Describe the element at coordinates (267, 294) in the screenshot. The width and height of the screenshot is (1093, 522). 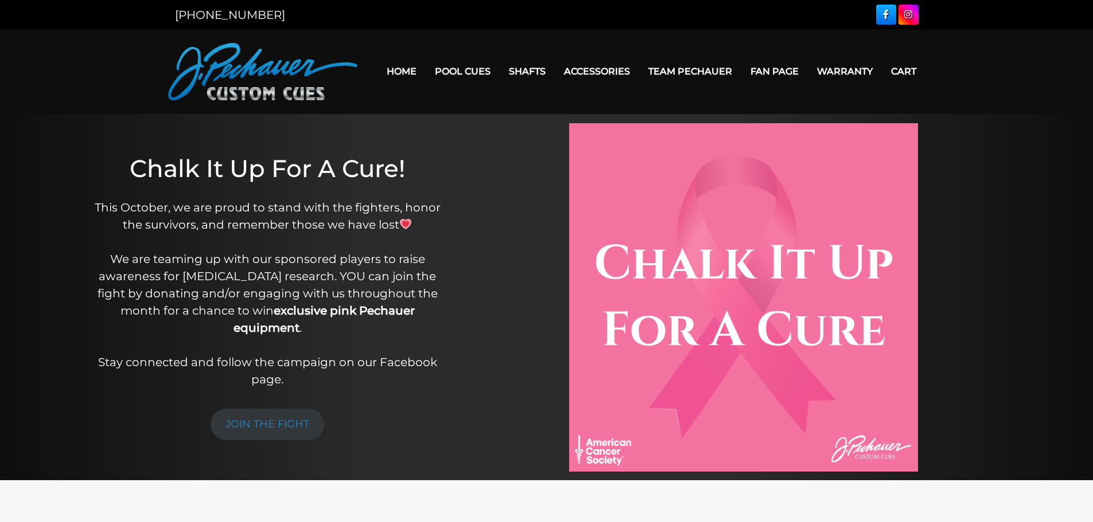
I see `p: This October, we are proud to stand with the fighters, honor the survivors, and remember those we...` at that location.